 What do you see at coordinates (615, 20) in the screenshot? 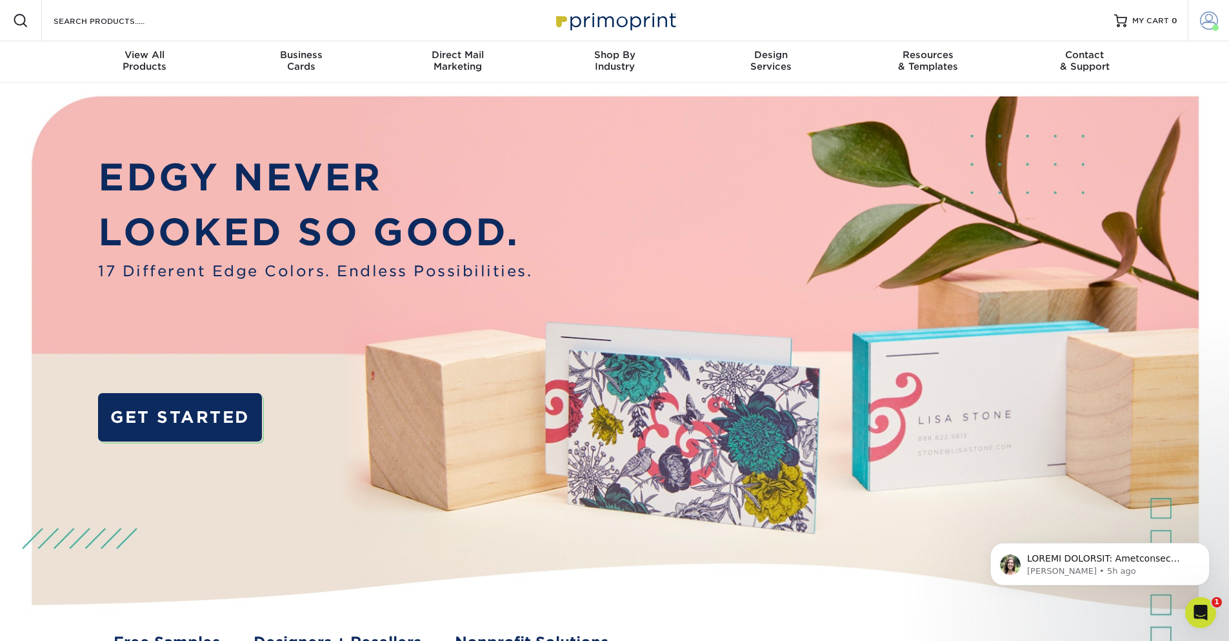
I see `img: Primoprint` at bounding box center [615, 20].